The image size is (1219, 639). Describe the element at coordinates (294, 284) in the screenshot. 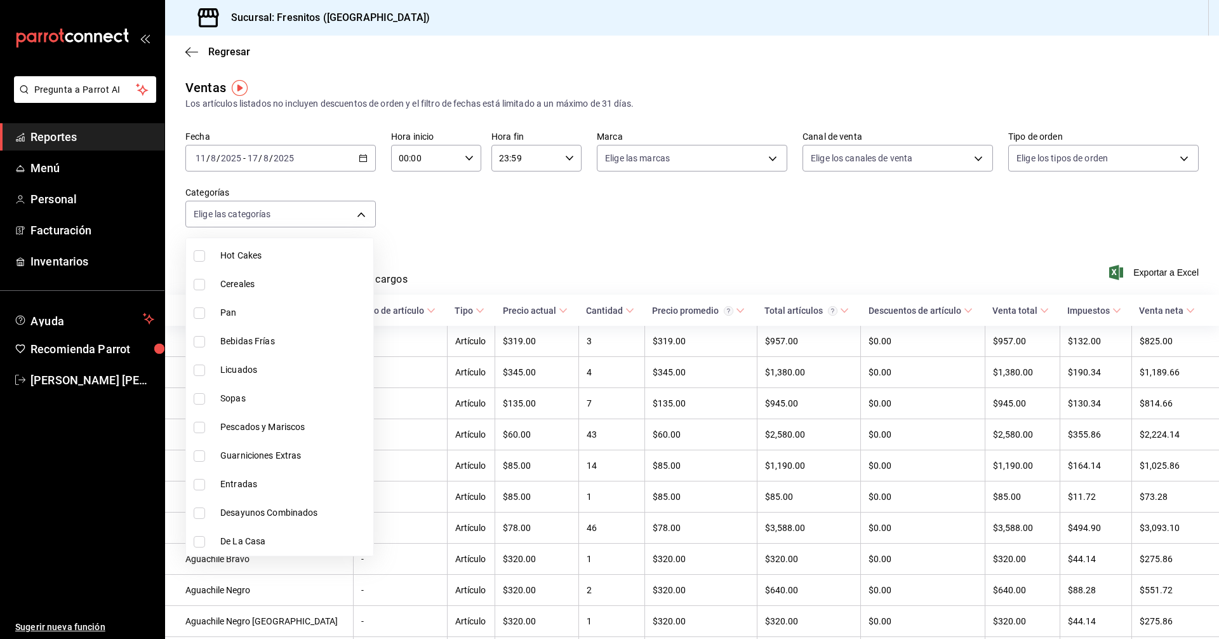

I see `span: Cereales` at that location.